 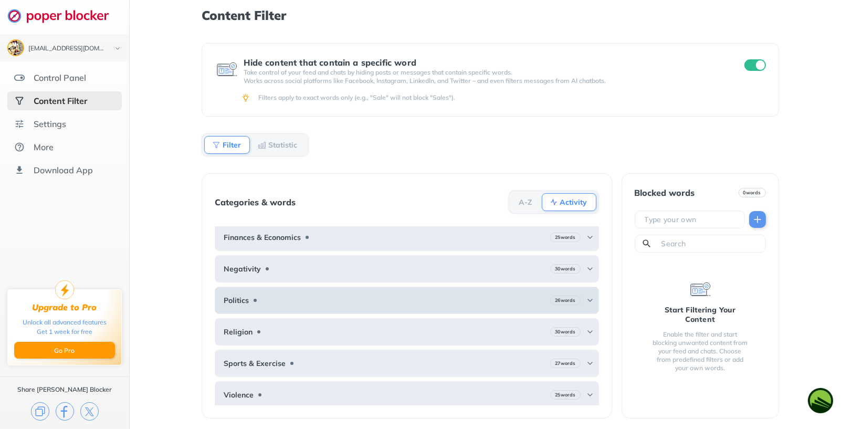 I want to click on div: Upgrade to Pro, so click(x=65, y=307).